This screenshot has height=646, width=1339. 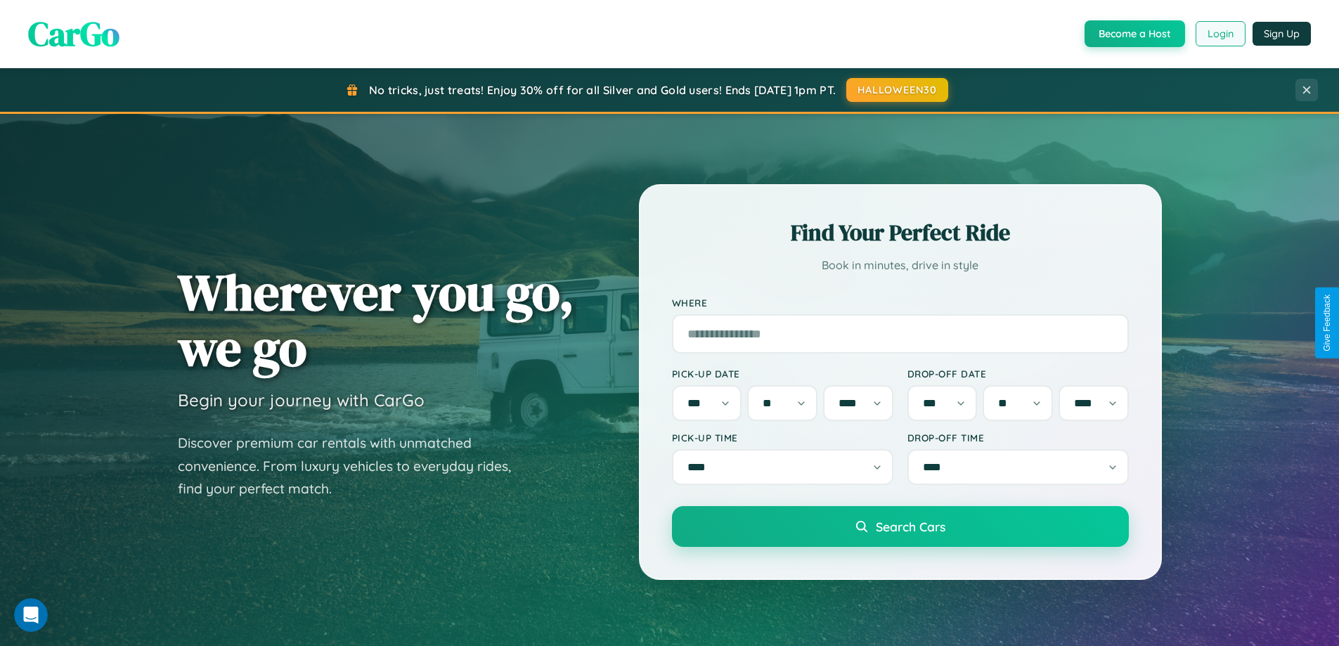 What do you see at coordinates (901, 265) in the screenshot?
I see `p: Book in minutes, drive in style` at bounding box center [901, 265].